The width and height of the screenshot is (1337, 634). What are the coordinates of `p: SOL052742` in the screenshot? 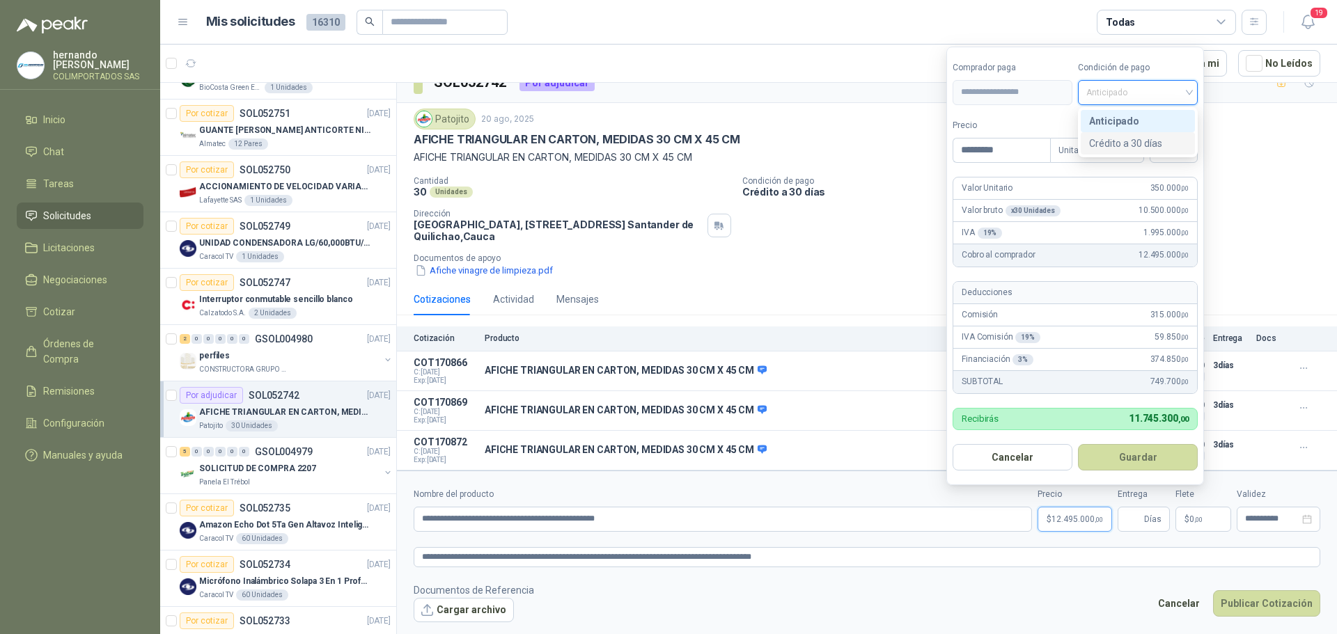 It's located at (274, 395).